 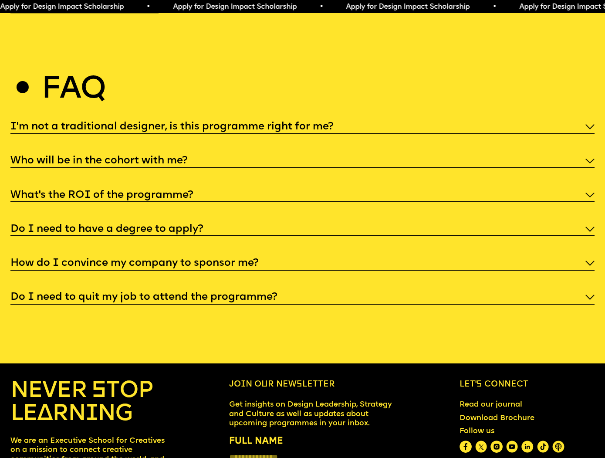 What do you see at coordinates (313, 441) in the screenshot?
I see `label: FULL NAME` at bounding box center [313, 441].